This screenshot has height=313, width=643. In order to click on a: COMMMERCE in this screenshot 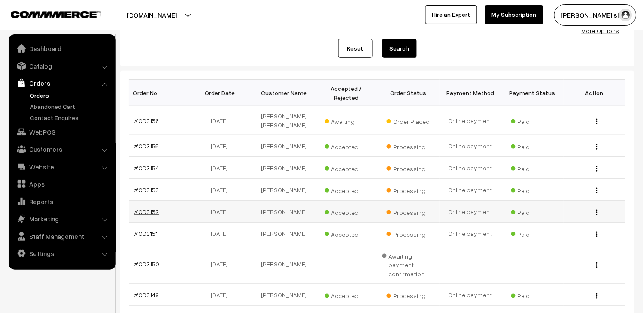, I will do `click(48, 14)`.